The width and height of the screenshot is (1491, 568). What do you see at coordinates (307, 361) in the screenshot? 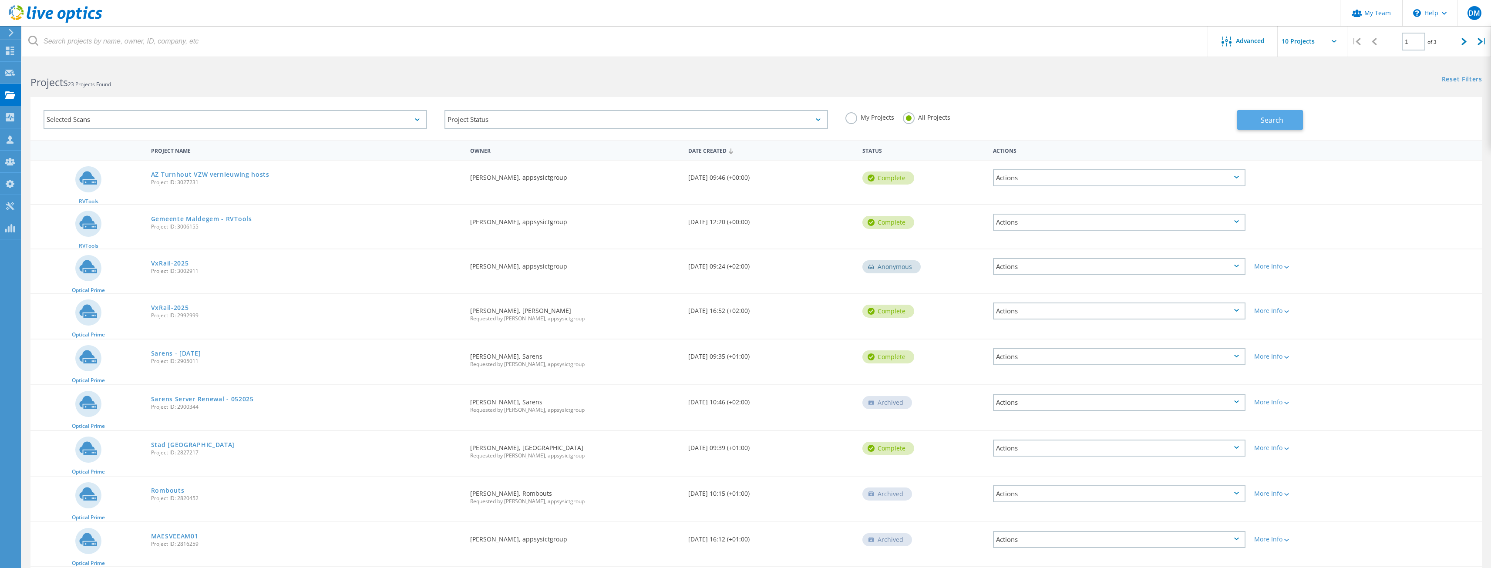
I see `span: Project ID: 2905011` at bounding box center [307, 361].